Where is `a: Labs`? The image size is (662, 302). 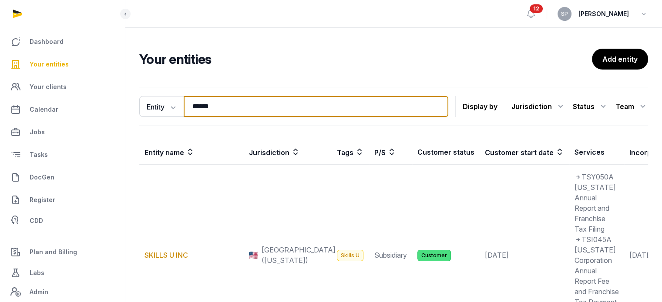
a: Labs is located at coordinates (62, 273).